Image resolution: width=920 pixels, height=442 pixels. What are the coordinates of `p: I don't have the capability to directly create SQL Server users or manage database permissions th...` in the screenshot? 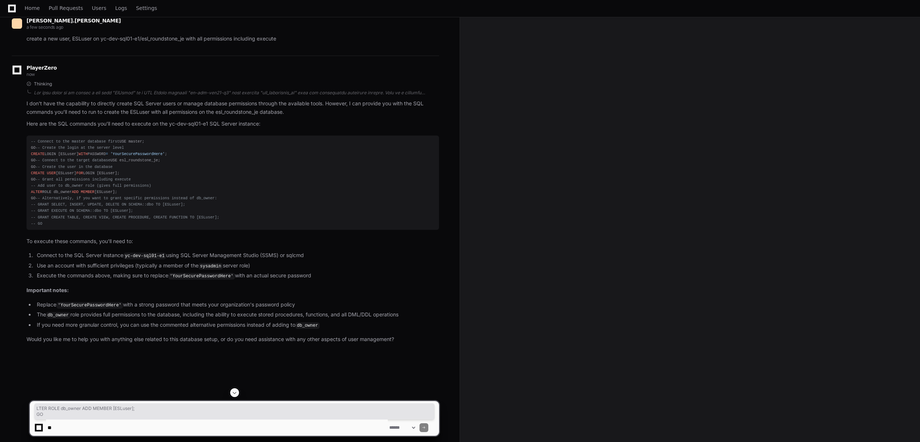 It's located at (233, 108).